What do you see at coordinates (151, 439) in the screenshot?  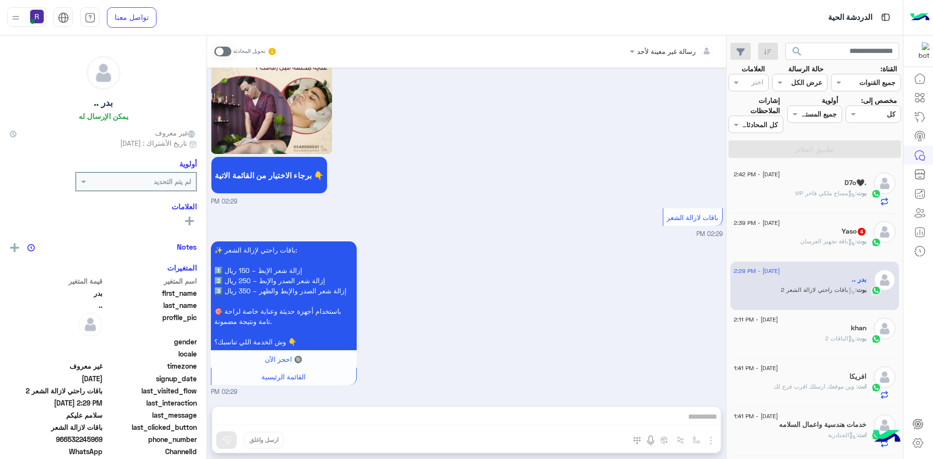 I see `span: phone_number` at bounding box center [151, 439].